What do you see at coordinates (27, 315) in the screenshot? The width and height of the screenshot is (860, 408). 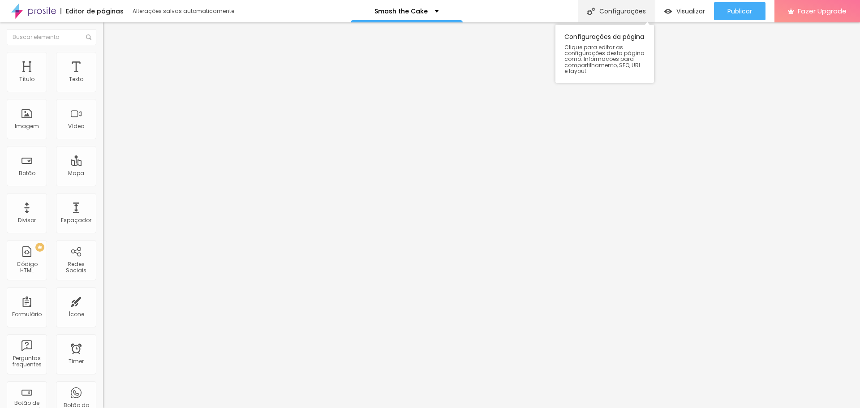 I see `div: Formulário` at bounding box center [27, 315].